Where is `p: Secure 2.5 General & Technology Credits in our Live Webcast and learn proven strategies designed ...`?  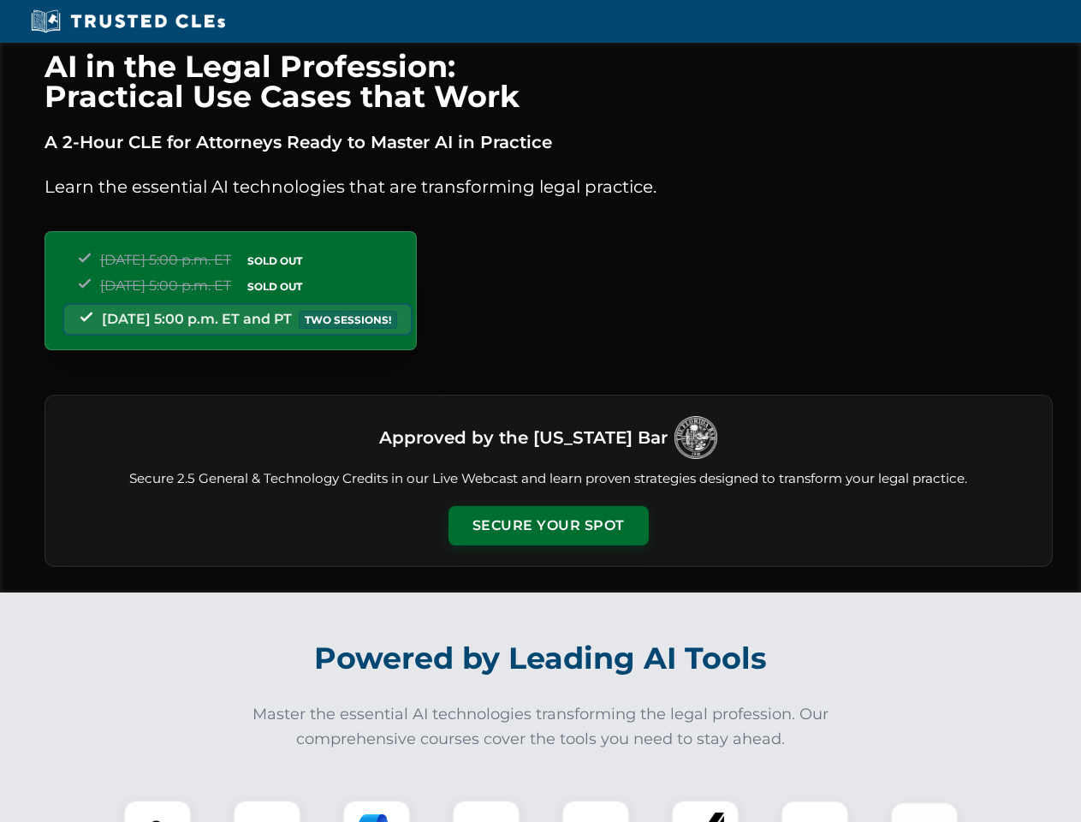 p: Secure 2.5 General & Technology Credits in our Live Webcast and learn proven strategies designed ... is located at coordinates (549, 478).